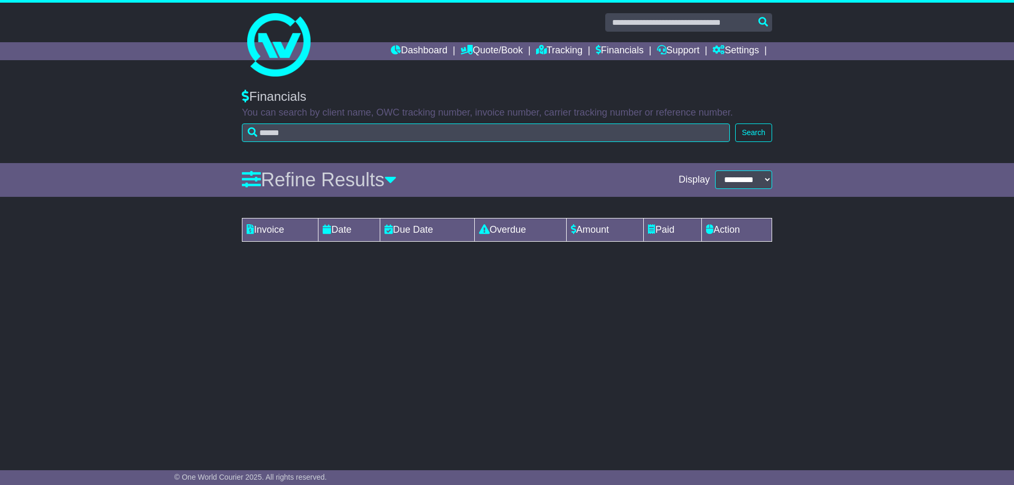  What do you see at coordinates (559, 51) in the screenshot?
I see `a: Tracking` at bounding box center [559, 51].